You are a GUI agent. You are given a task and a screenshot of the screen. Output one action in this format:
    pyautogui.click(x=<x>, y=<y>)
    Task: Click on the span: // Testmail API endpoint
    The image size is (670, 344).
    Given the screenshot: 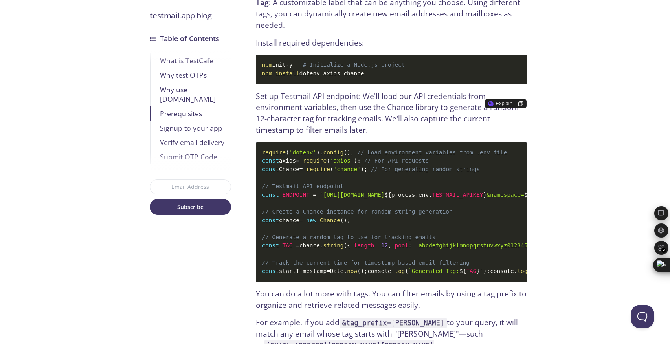 What is the action you would take?
    pyautogui.click(x=303, y=186)
    